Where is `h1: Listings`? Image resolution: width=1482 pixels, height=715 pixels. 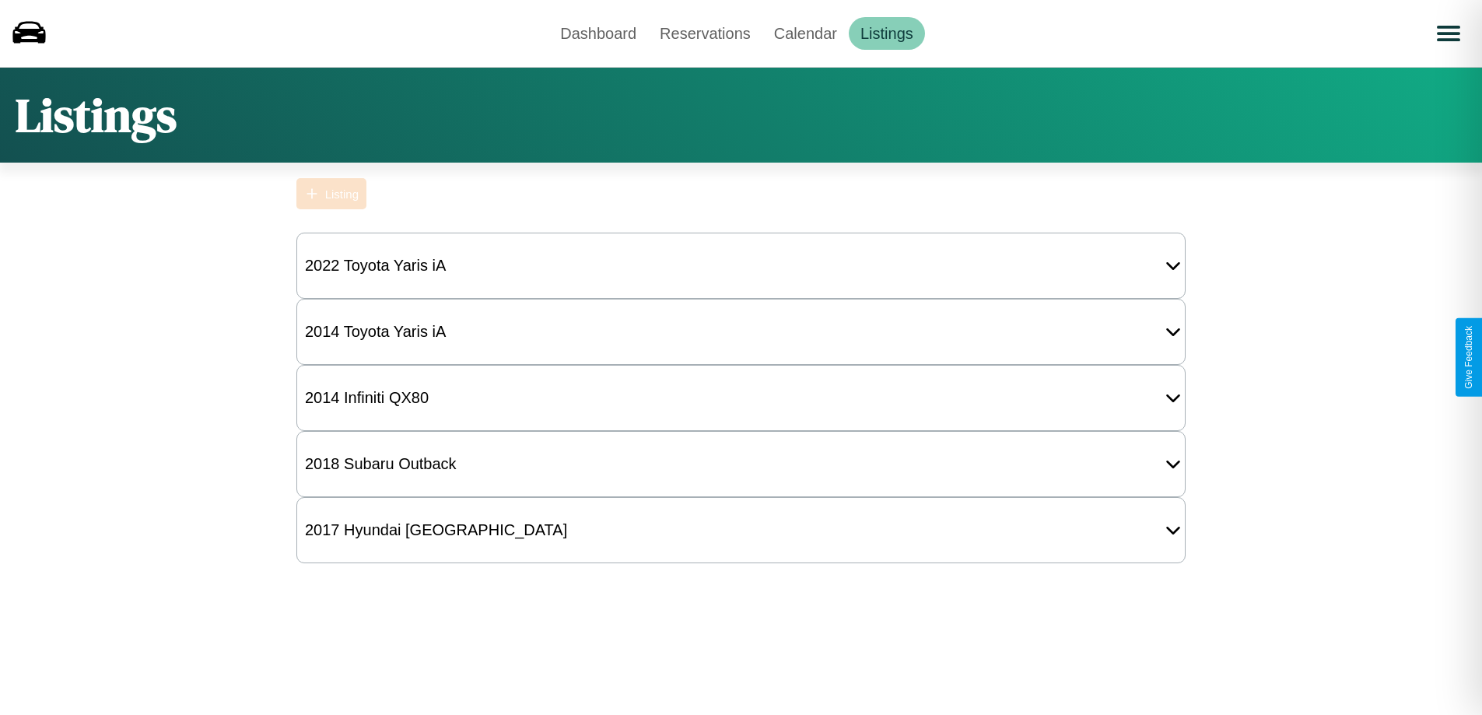 h1: Listings is located at coordinates (96, 115).